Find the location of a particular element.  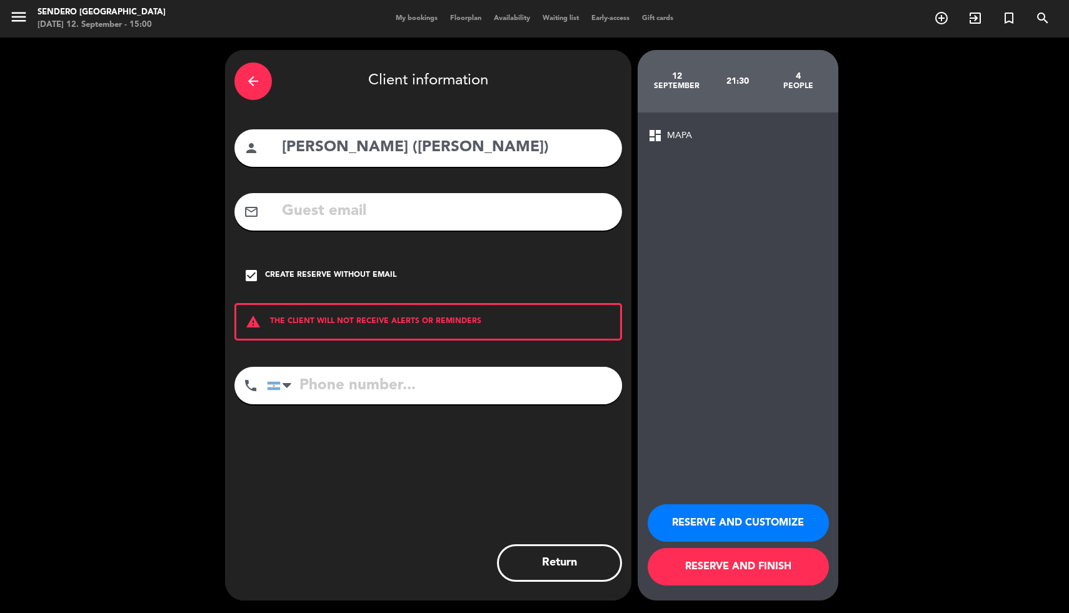

div: Argentina: +54 is located at coordinates (282, 386).